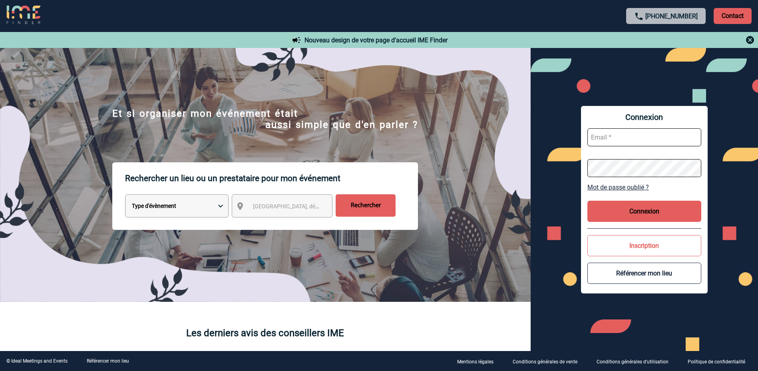 The image size is (758, 371). What do you see at coordinates (545, 361) in the screenshot?
I see `p: Conditions générales de vente` at bounding box center [545, 361].